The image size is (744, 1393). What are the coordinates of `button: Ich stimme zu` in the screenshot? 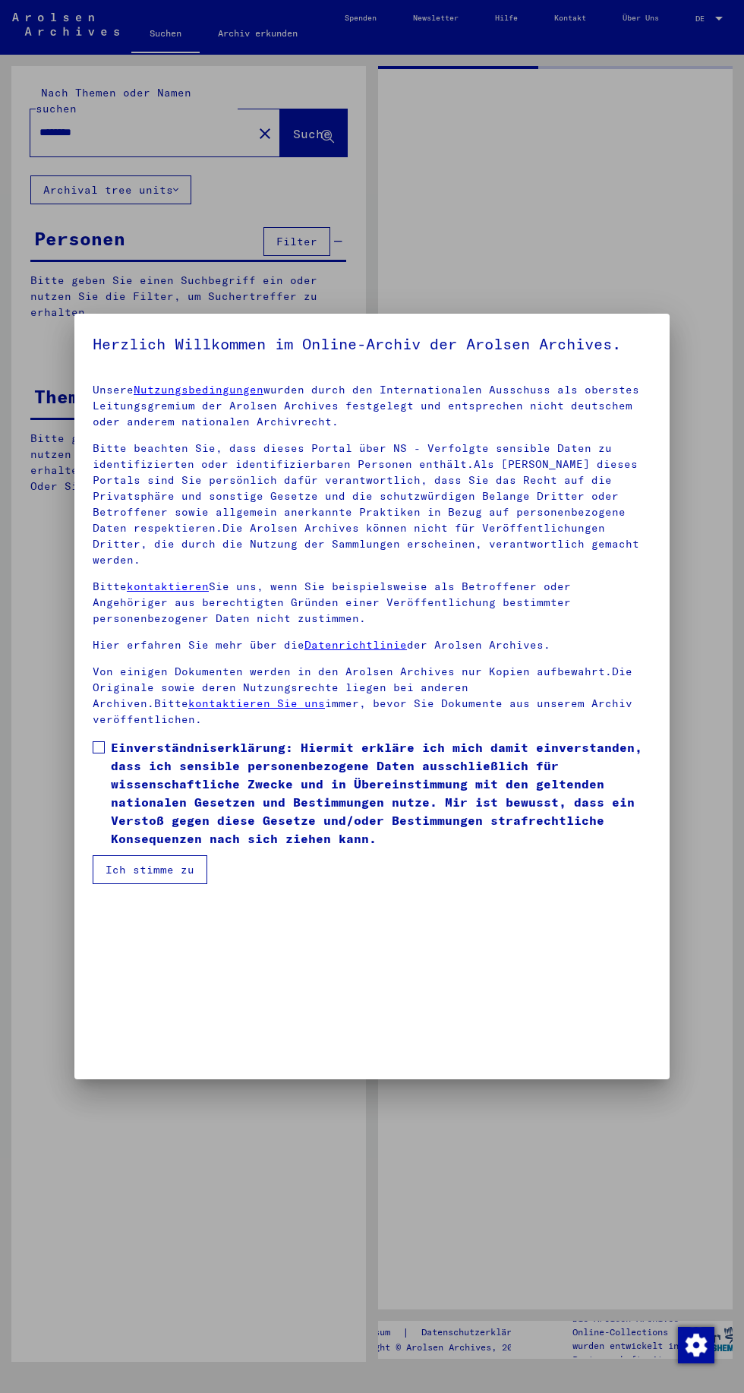 It's located at (150, 869).